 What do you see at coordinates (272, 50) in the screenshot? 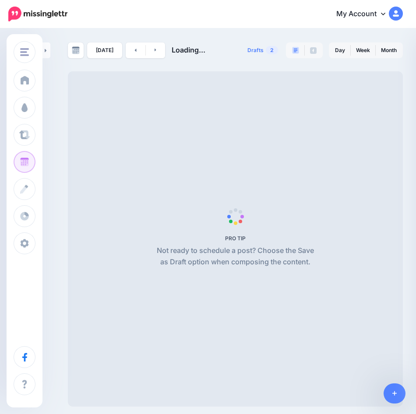
I see `span: 2` at bounding box center [272, 50].